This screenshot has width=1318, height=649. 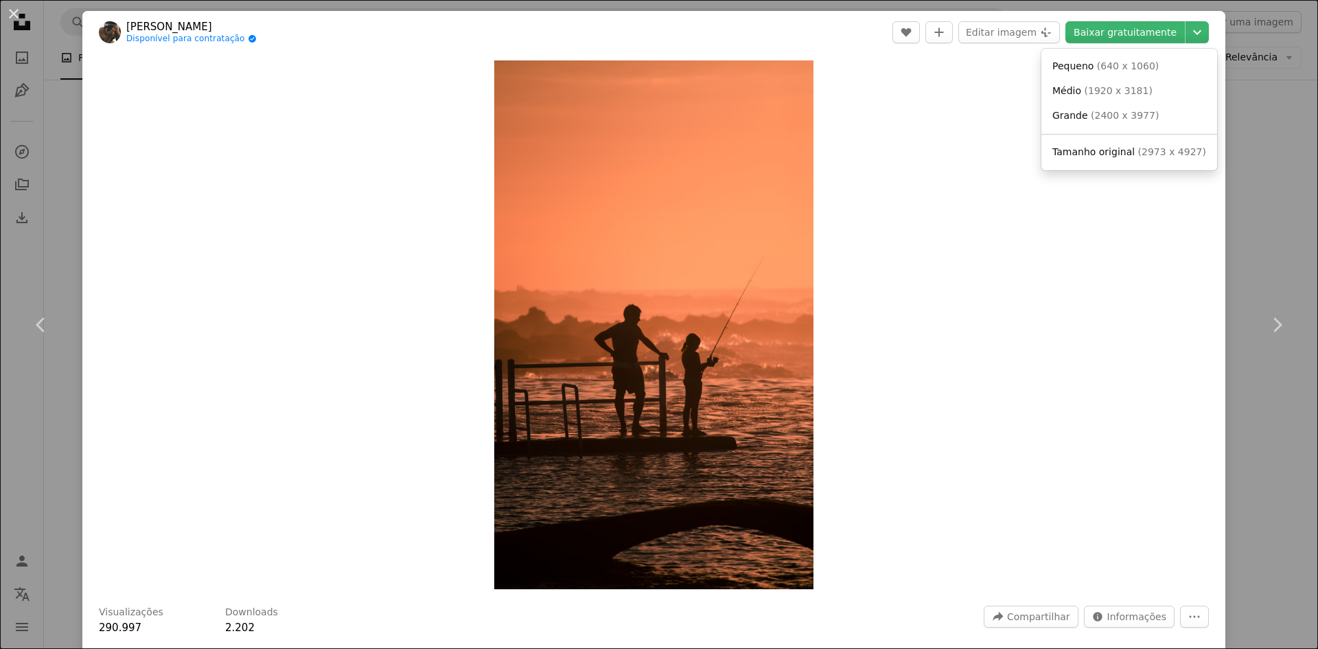 I want to click on button: Escolha o tamanho do download, so click(x=1197, y=32).